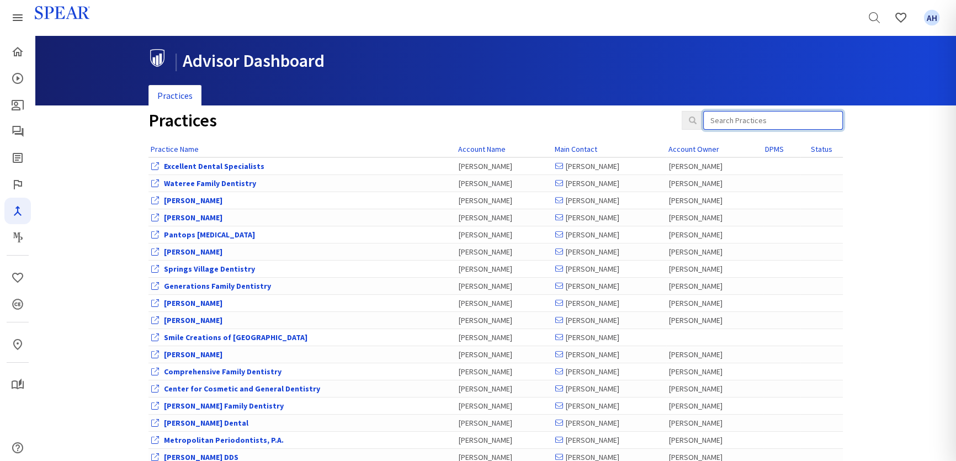 Image resolution: width=956 pixels, height=461 pixels. I want to click on a: In-Person & Virtual, so click(18, 344).